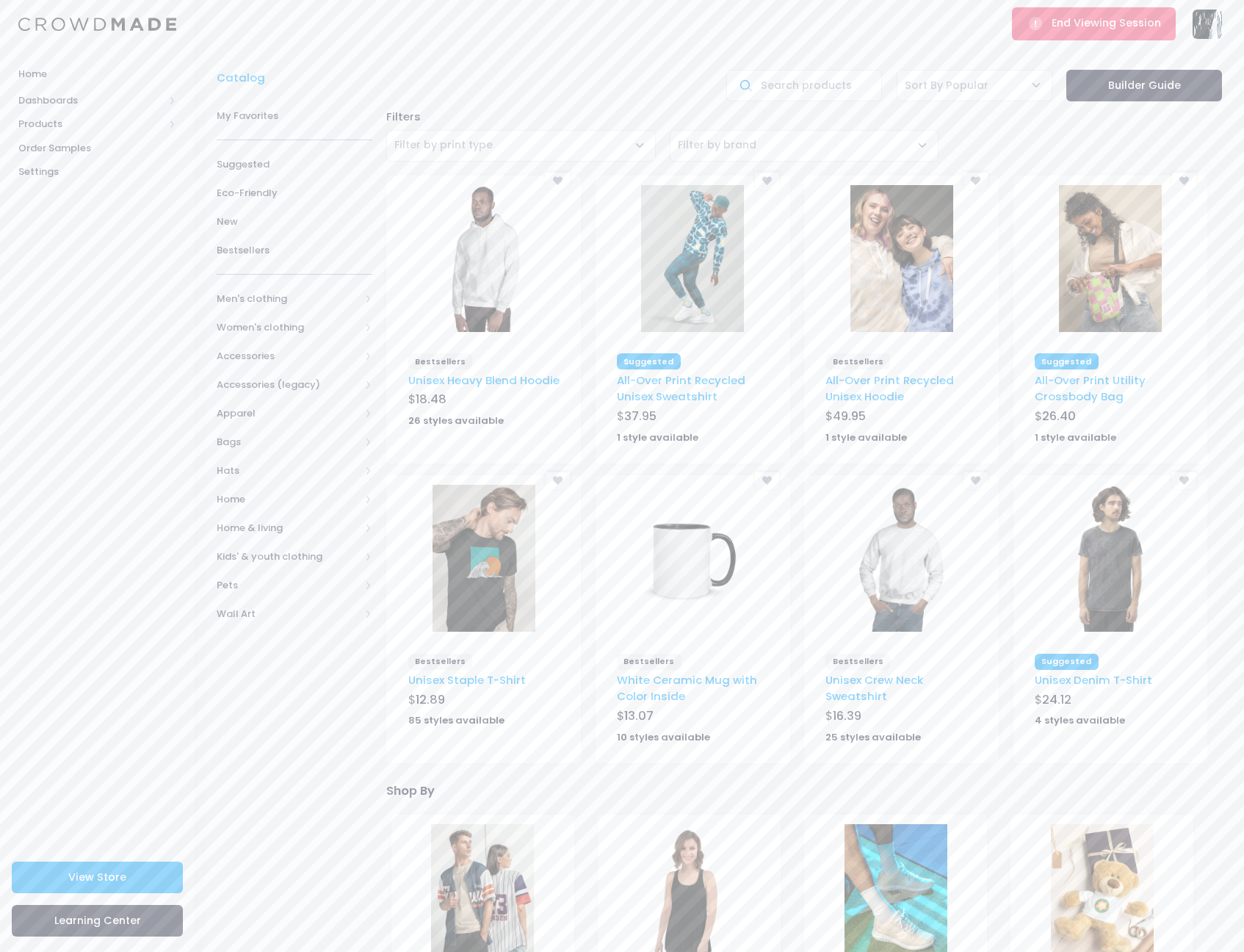 The width and height of the screenshot is (1244, 952). I want to click on a: New, so click(295, 221).